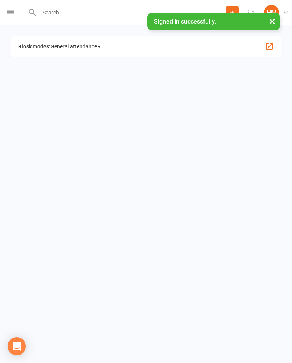 The image size is (292, 363). I want to click on div: Open Intercom Messenger, so click(17, 347).